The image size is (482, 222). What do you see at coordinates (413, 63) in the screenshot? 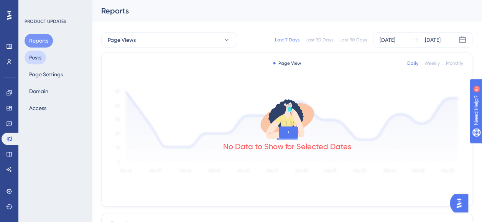
I see `div: Daily` at bounding box center [413, 63].